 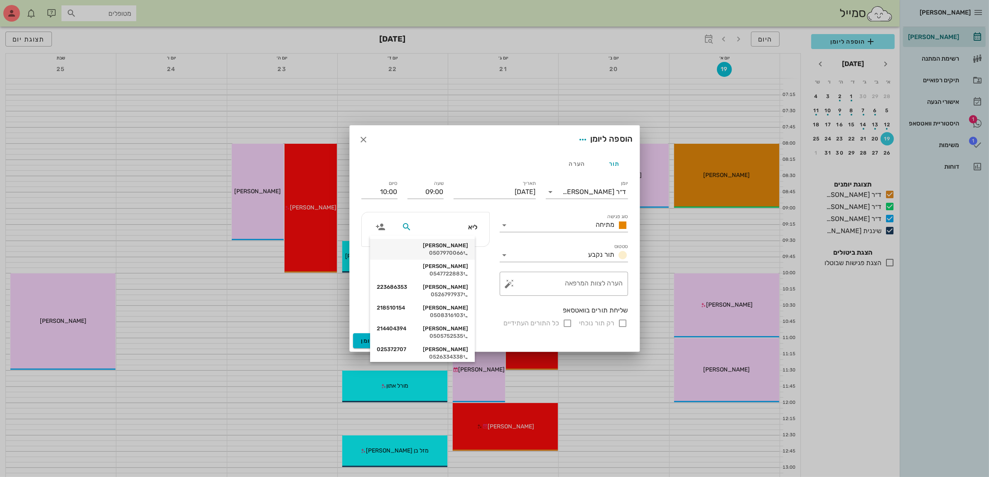 What do you see at coordinates (422, 336) in the screenshot?
I see `div: 0505752535` at bounding box center [422, 336].